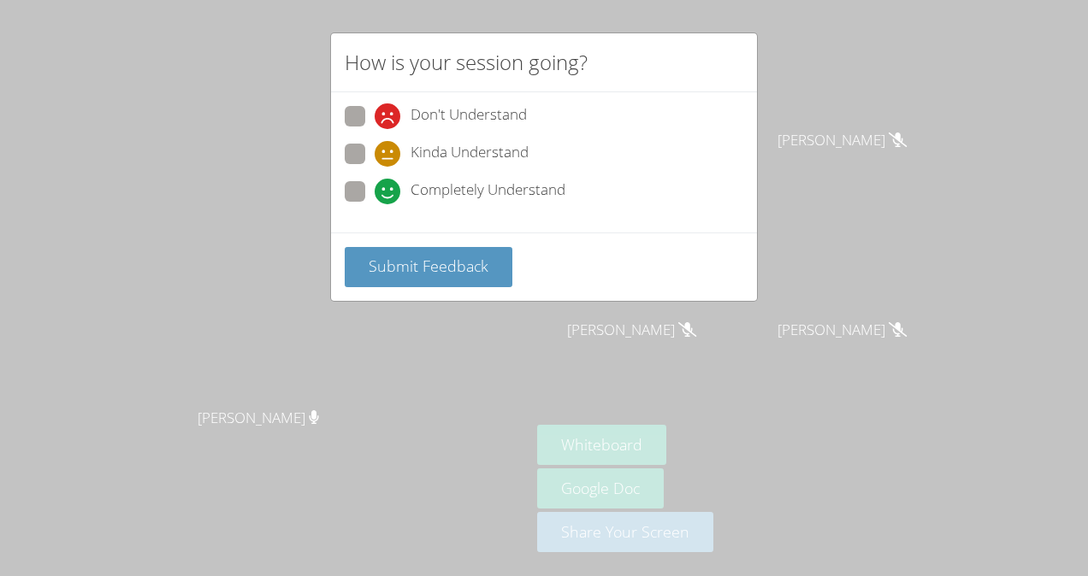 Image resolution: width=1088 pixels, height=576 pixels. What do you see at coordinates (469, 154) in the screenshot?
I see `span: Kinda Understand` at bounding box center [469, 154].